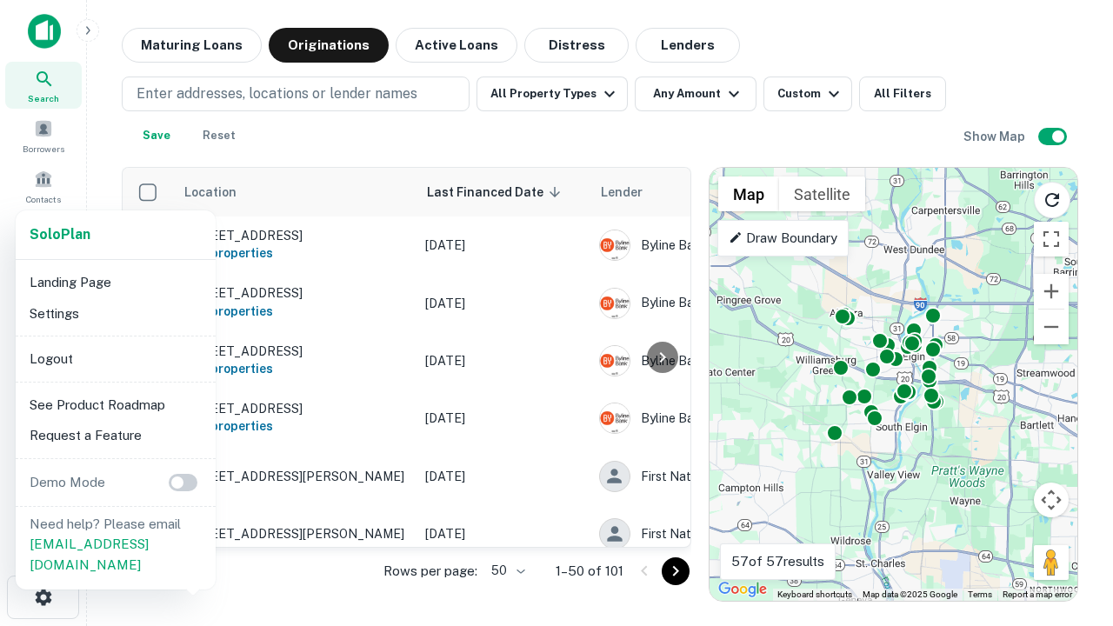 The image size is (1113, 626). What do you see at coordinates (60, 234) in the screenshot?
I see `strong: Solo Plan` at bounding box center [60, 234].